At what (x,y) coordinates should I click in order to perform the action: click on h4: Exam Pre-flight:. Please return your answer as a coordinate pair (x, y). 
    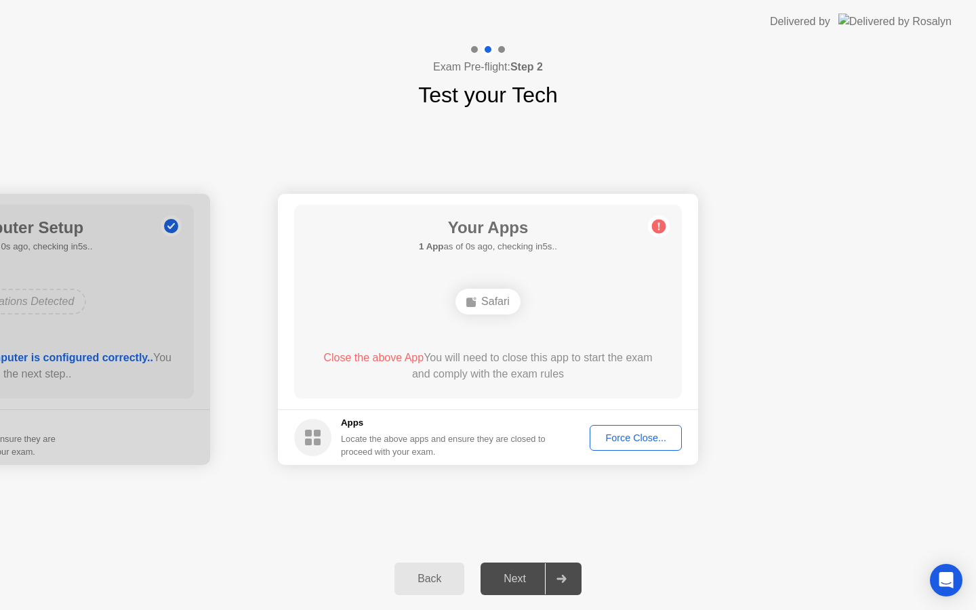
    Looking at the image, I should click on (488, 67).